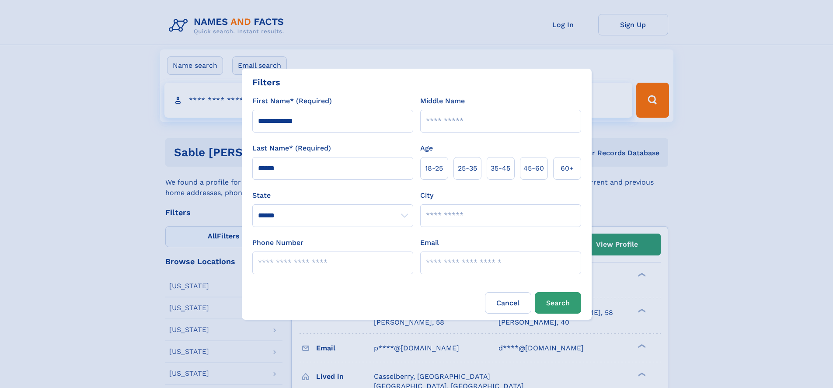  What do you see at coordinates (434, 168) in the screenshot?
I see `span: 18‑25` at bounding box center [434, 168].